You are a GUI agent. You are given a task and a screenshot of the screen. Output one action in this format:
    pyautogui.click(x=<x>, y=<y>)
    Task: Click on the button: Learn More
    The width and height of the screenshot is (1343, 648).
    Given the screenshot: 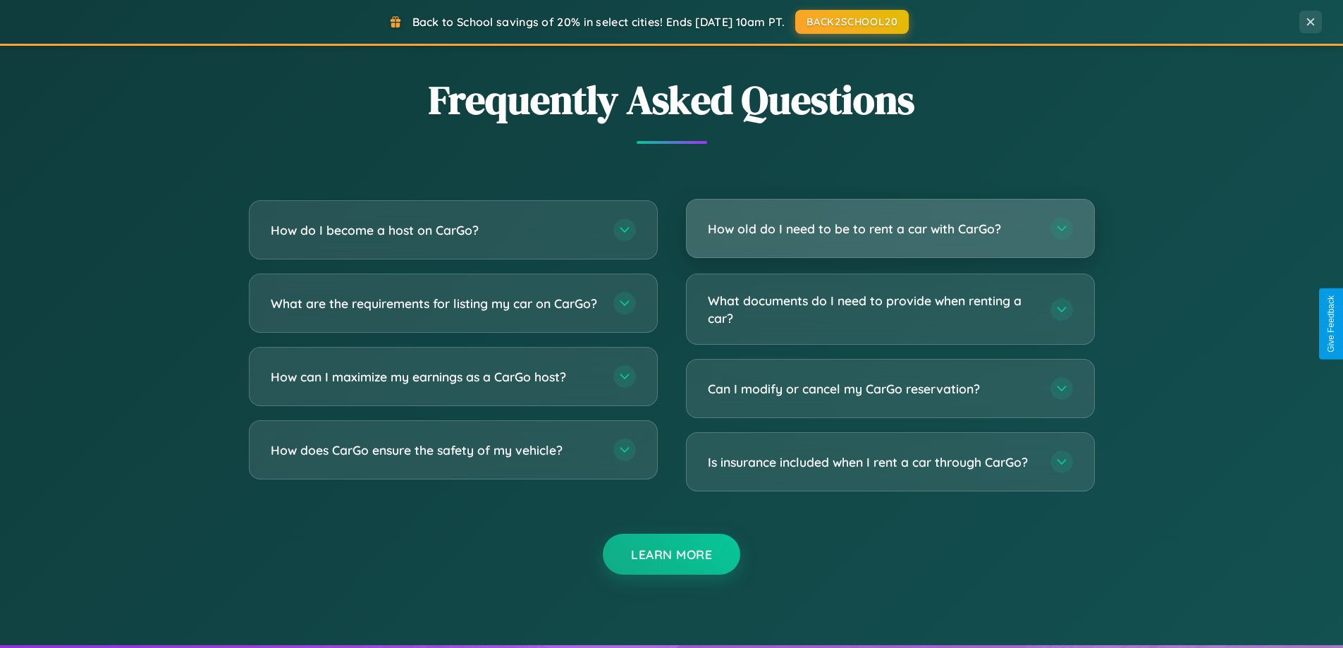 What is the action you would take?
    pyautogui.click(x=671, y=554)
    